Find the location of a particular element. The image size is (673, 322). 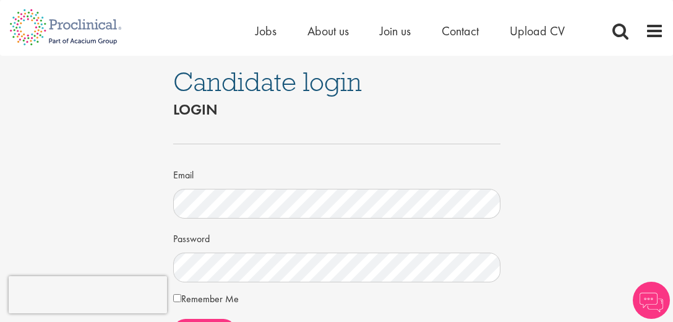

span: Jobs is located at coordinates (266, 31).